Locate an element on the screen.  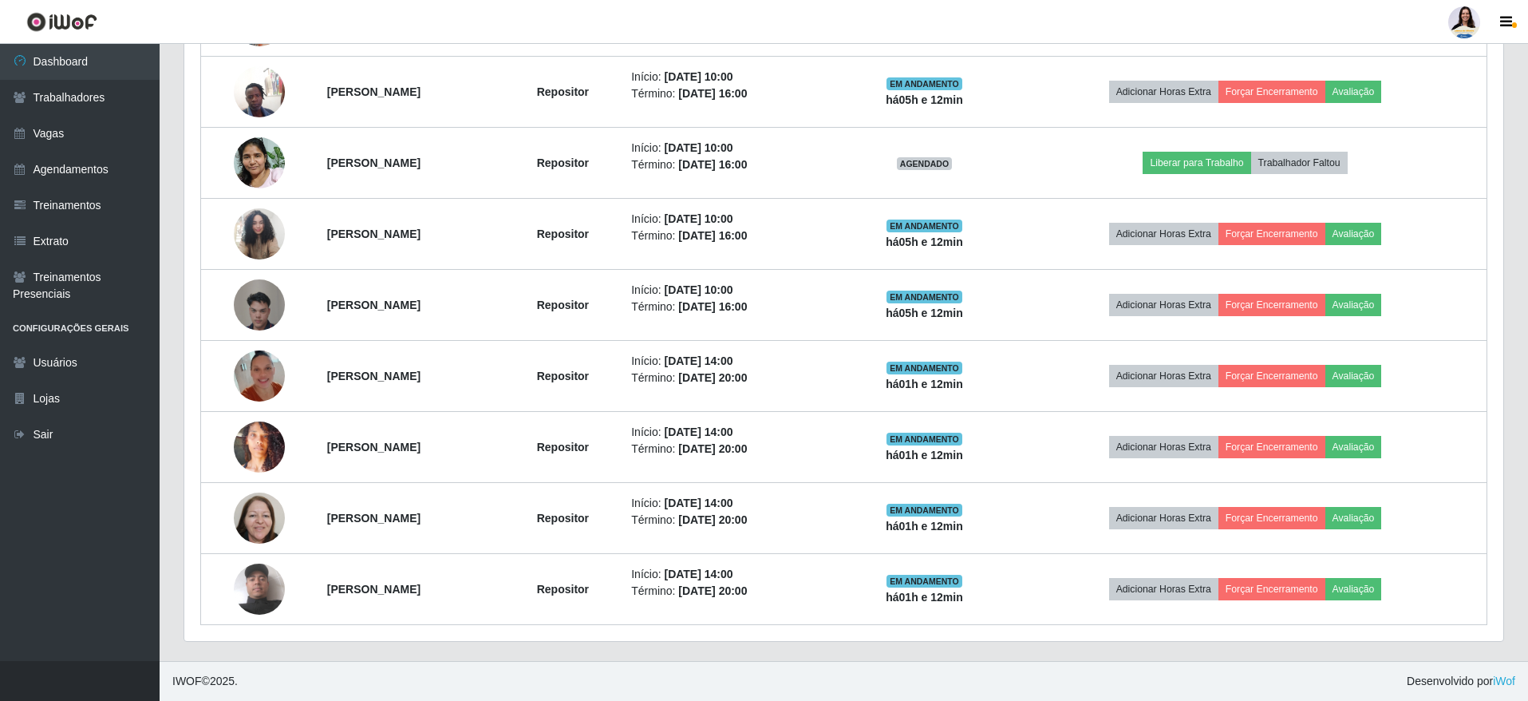
button: Liberar para Trabalho is located at coordinates (1196, 163).